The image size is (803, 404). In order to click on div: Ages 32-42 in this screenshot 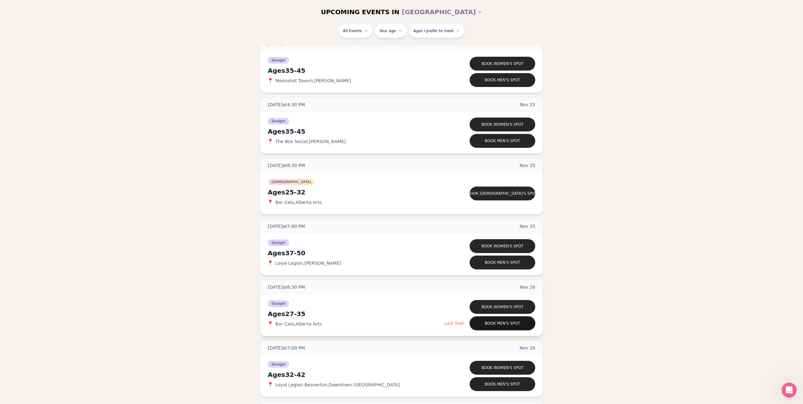, I will do `click(357, 375)`.